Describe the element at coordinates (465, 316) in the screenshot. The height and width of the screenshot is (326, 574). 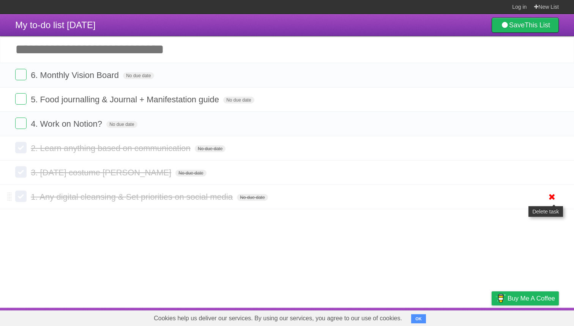
I see `a: Terms` at that location.